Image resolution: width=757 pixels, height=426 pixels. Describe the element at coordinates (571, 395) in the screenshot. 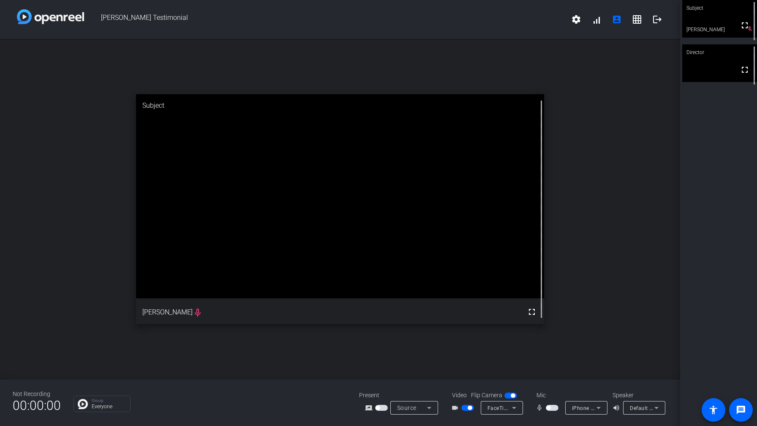

I see `div: Mic` at that location.